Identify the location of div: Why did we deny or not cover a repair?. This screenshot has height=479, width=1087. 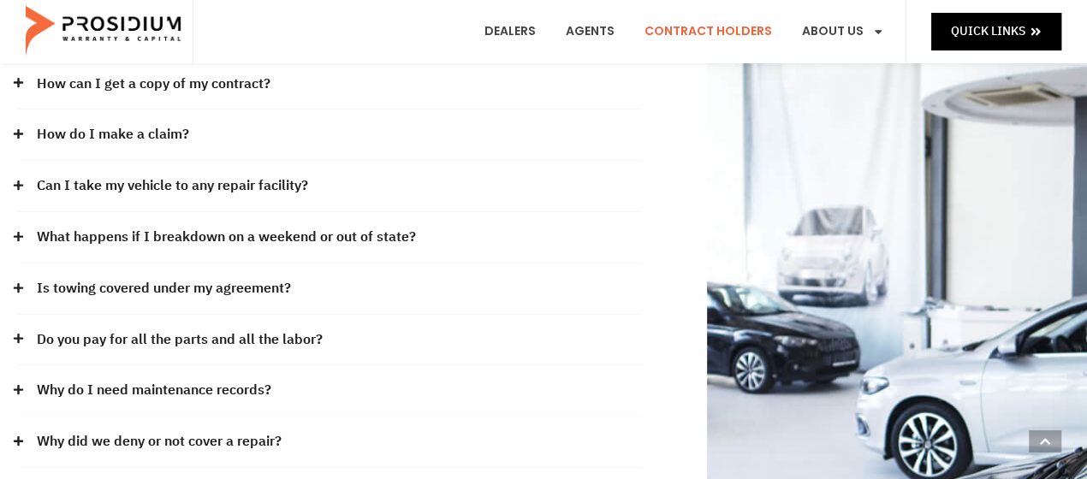
(329, 442).